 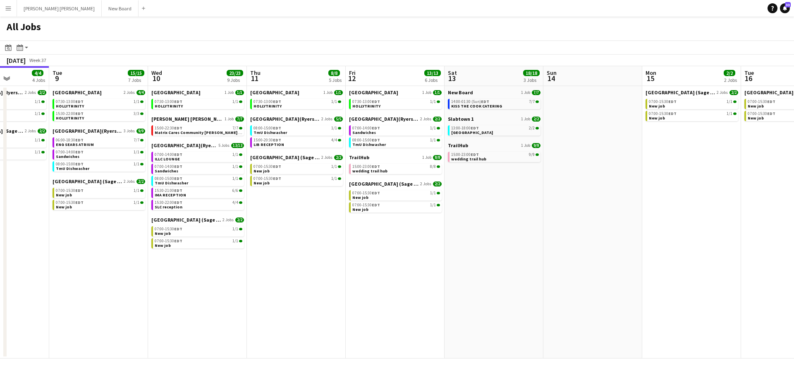 What do you see at coordinates (785, 8) in the screenshot?
I see `a: 33` at bounding box center [785, 8].